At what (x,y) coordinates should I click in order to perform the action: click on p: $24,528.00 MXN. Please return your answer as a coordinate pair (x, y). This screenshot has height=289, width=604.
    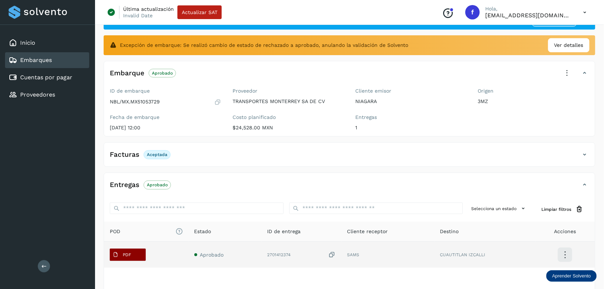
    Looking at the image, I should click on (288, 127).